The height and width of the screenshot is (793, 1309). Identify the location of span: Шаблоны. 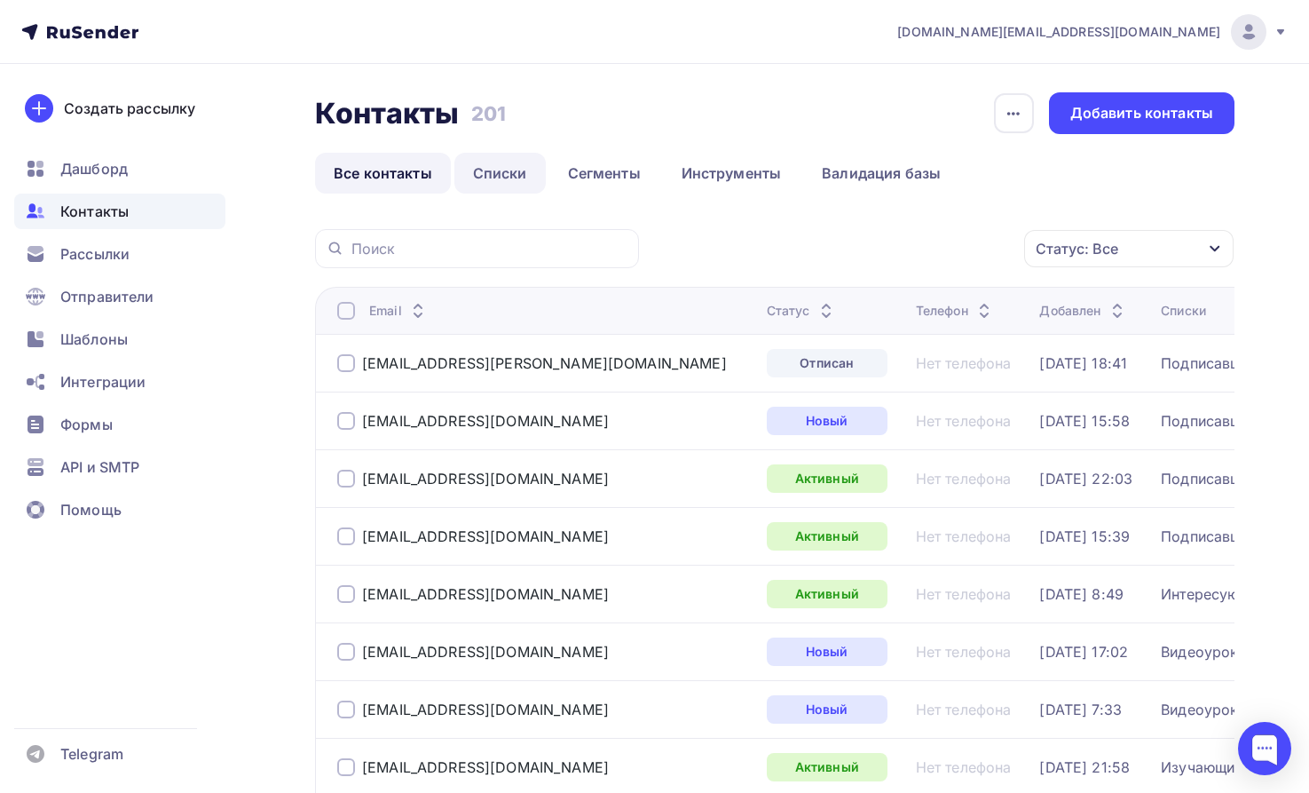
(94, 339).